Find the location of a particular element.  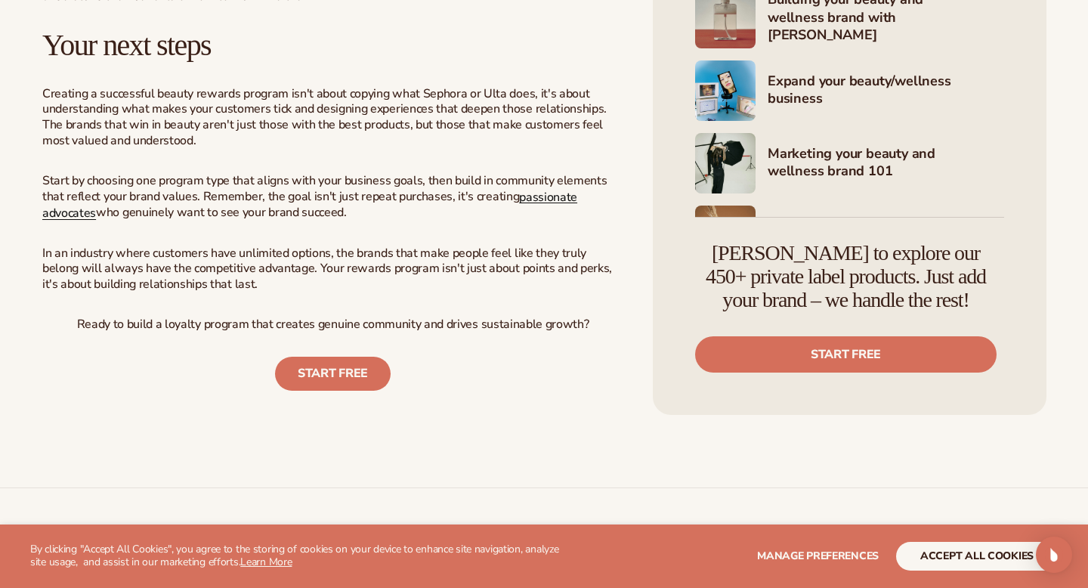

a: Shopify Image 7 Marketing your beauty and wellness brand 101 is located at coordinates (849, 163).